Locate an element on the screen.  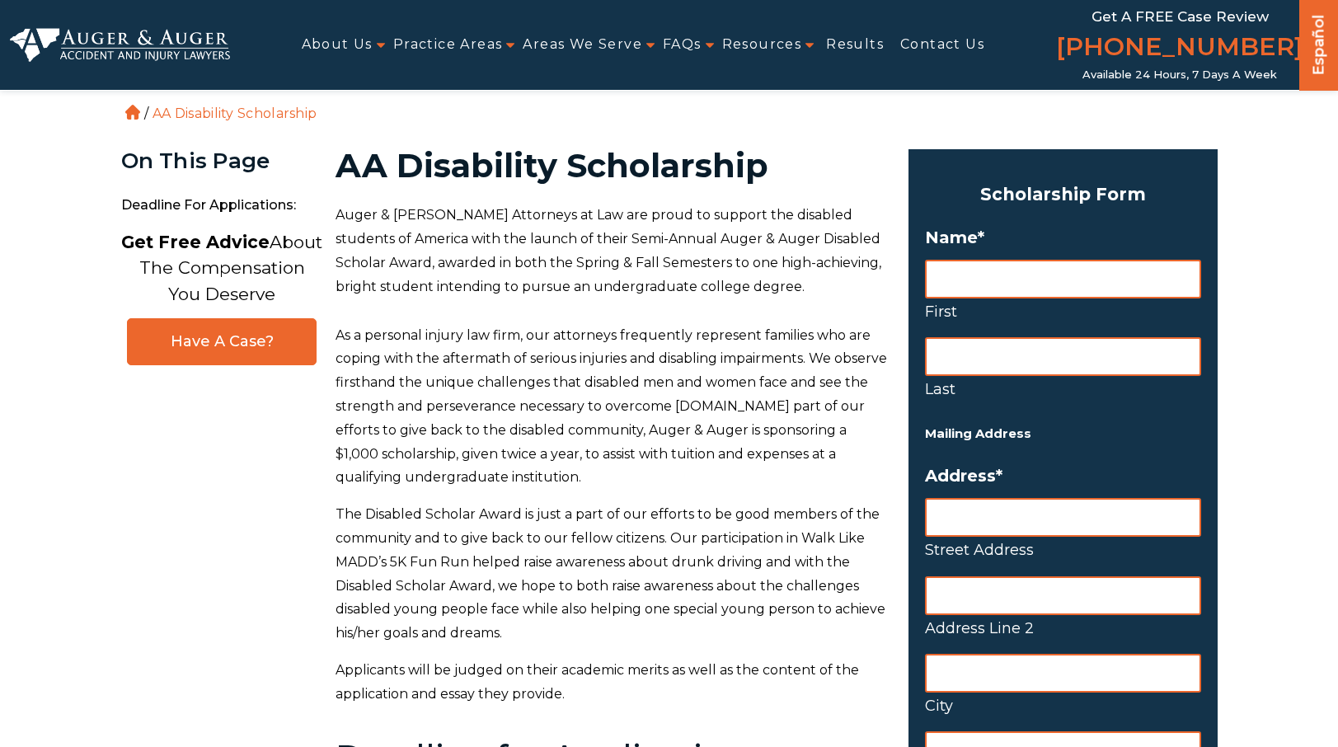
label: City is located at coordinates (1062, 706).